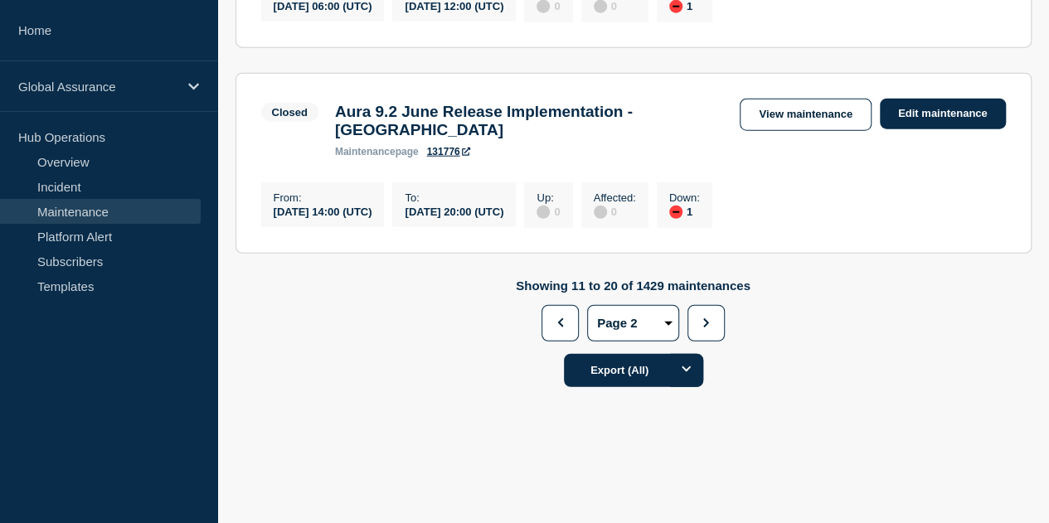 This screenshot has height=523, width=1049. I want to click on p: Affected :, so click(614, 197).